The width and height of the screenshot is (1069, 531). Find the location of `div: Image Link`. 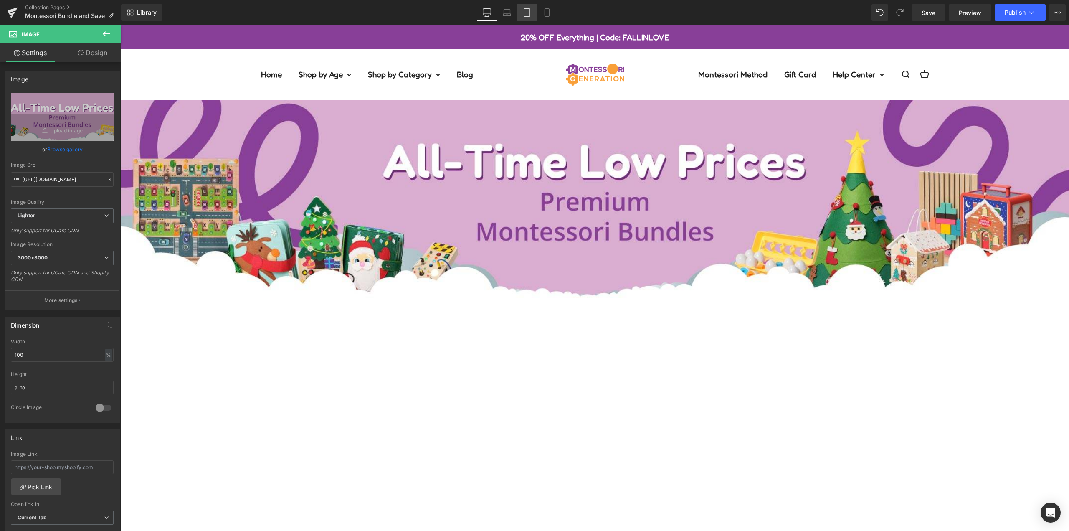

div: Image Link is located at coordinates (62, 454).